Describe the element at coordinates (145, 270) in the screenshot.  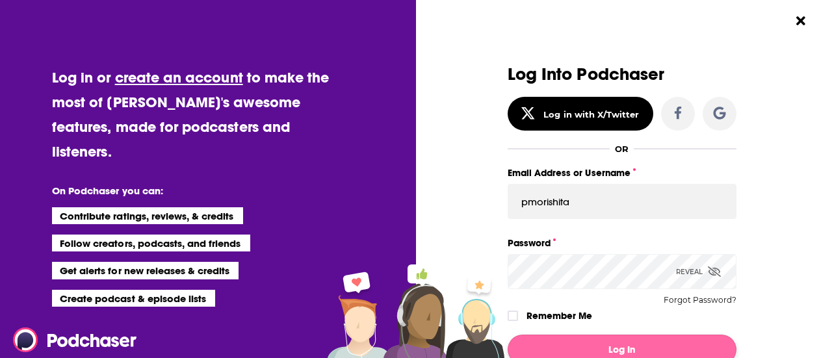
I see `li: Get alerts for new releases & credits` at that location.